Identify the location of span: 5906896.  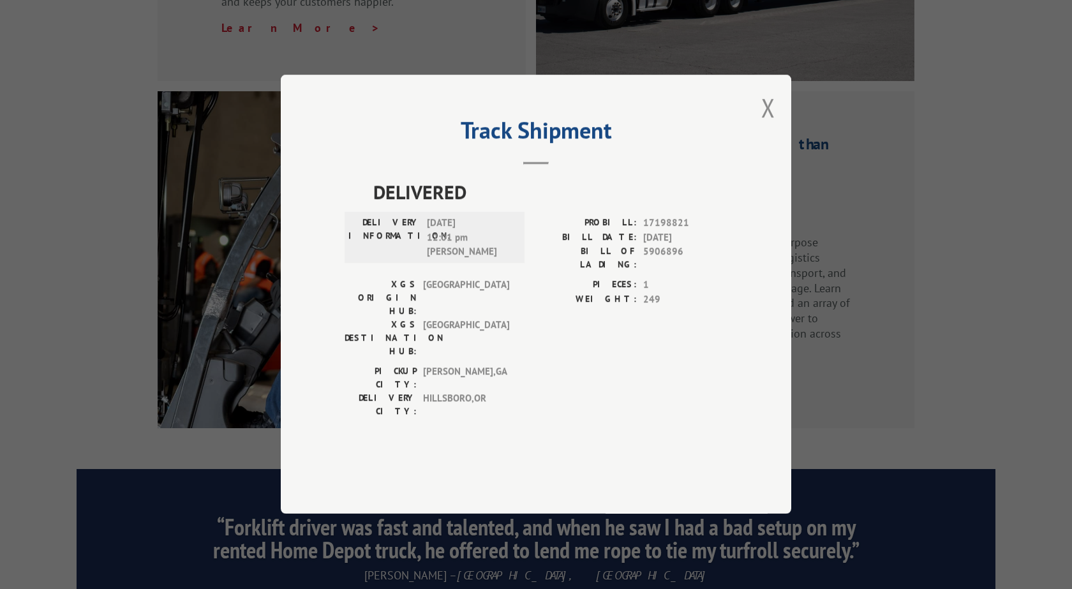
(686, 259).